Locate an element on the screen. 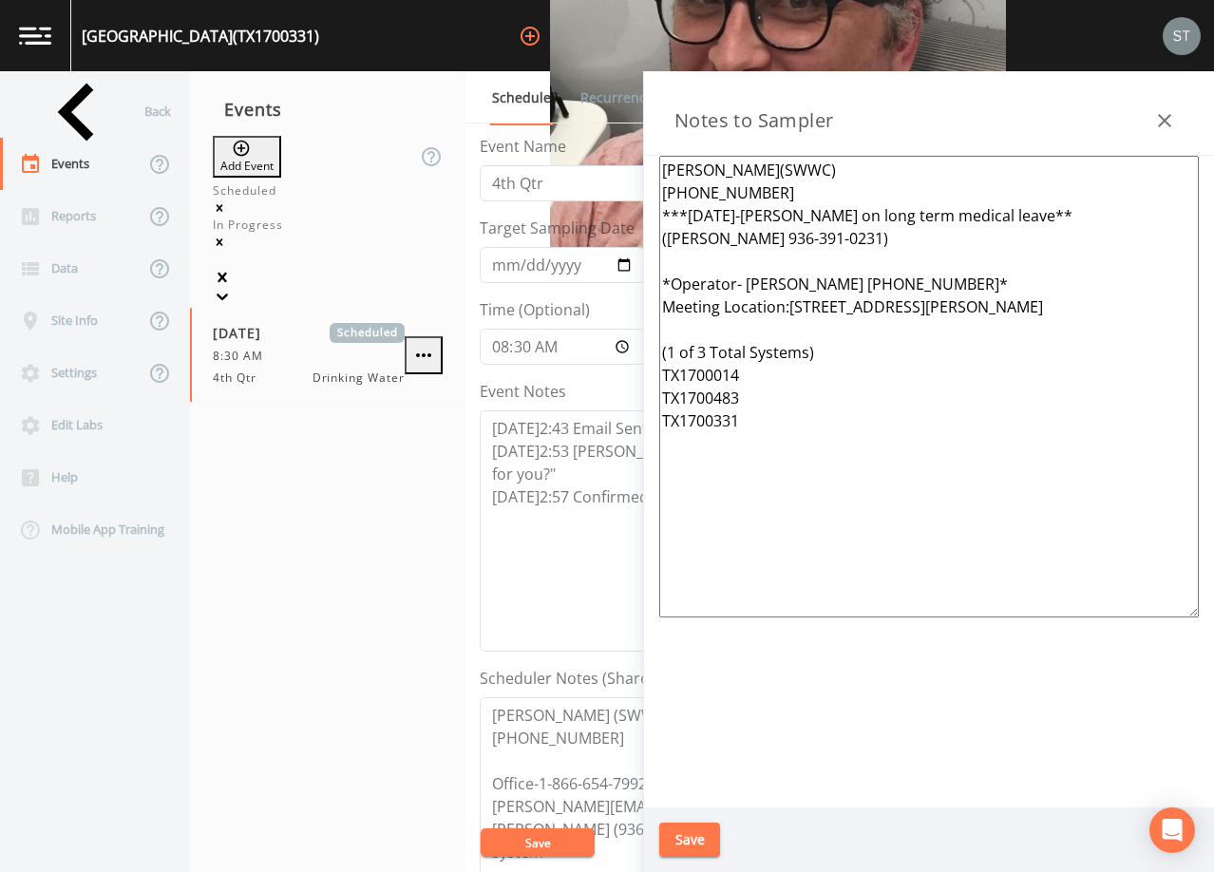 The width and height of the screenshot is (1214, 872). label: Target Sampling Date is located at coordinates (557, 228).